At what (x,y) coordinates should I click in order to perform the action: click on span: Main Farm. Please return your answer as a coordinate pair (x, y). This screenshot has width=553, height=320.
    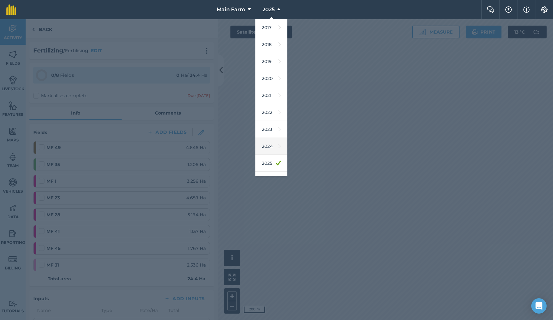
    Looking at the image, I should click on (231, 10).